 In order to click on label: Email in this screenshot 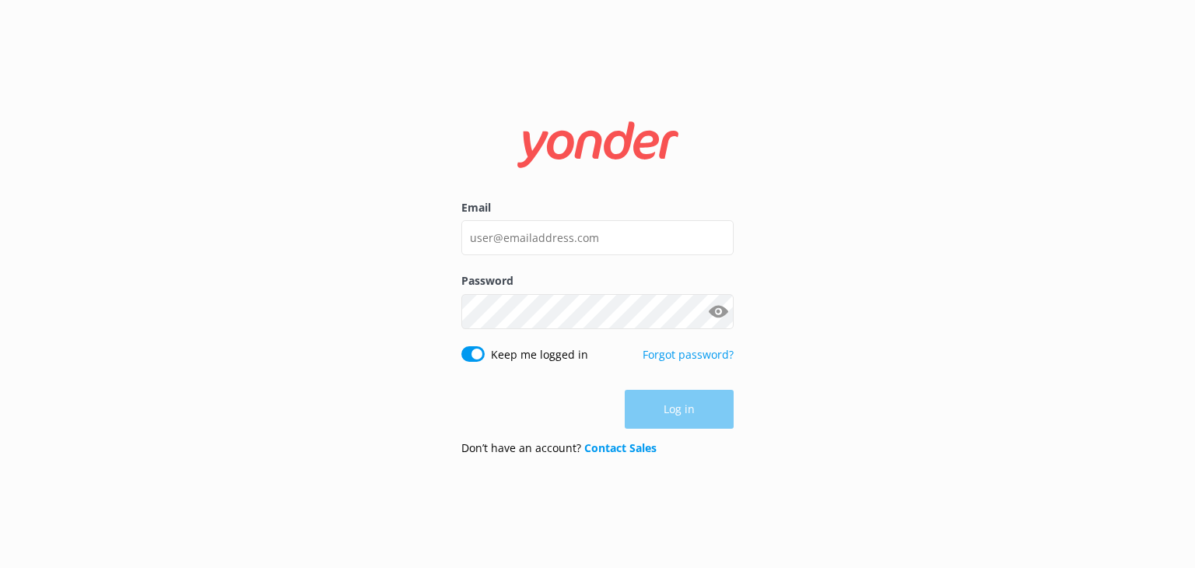, I will do `click(598, 208)`.